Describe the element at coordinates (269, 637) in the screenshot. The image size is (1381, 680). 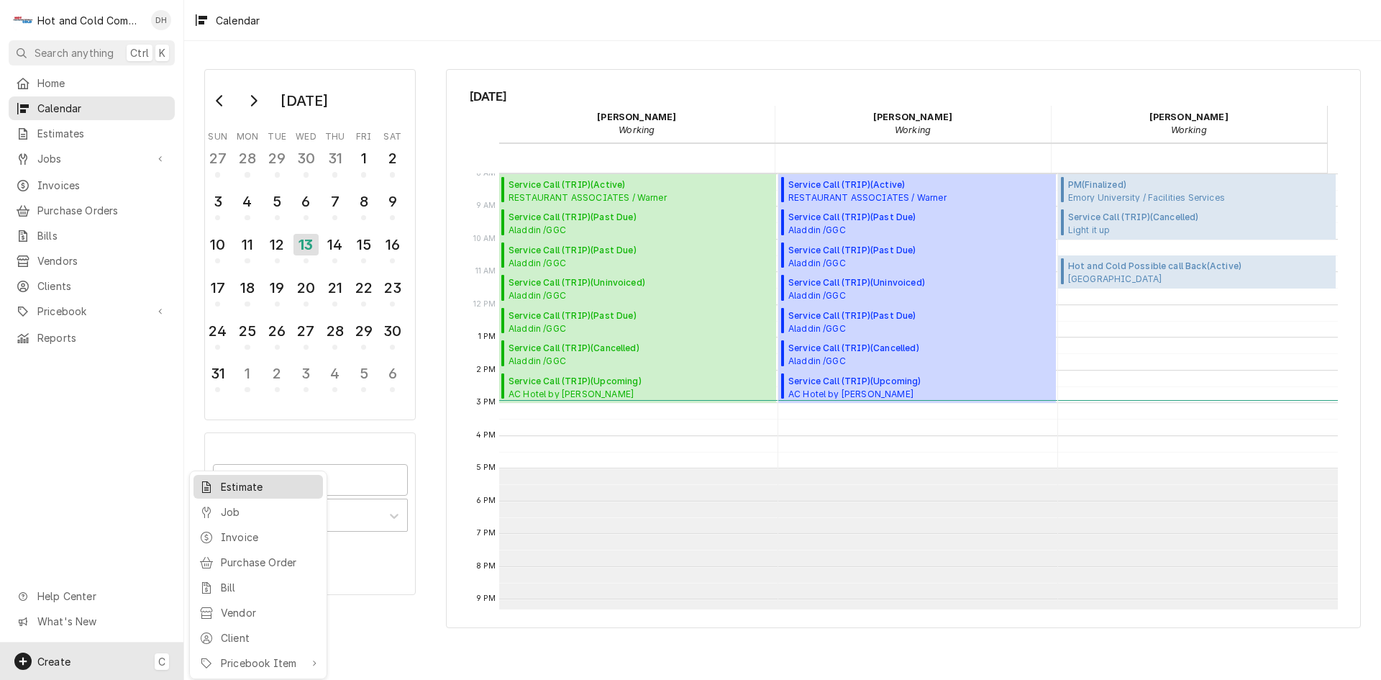
I see `div: Client` at that location.